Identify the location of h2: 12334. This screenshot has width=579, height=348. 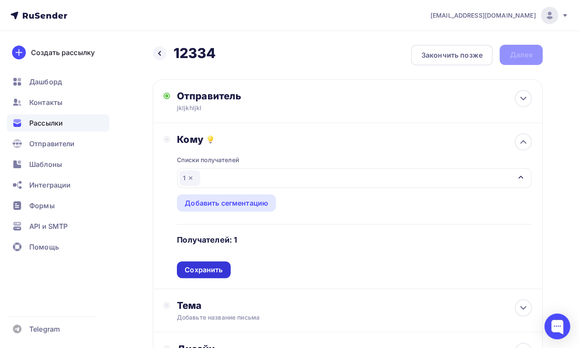
(195, 53).